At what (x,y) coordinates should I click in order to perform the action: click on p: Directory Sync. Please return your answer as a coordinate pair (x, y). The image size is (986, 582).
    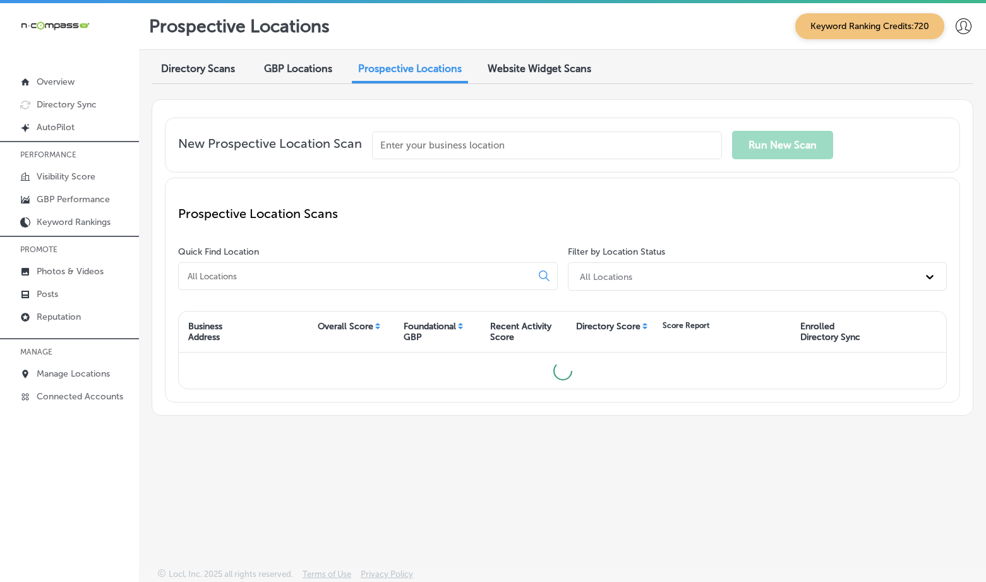
    Looking at the image, I should click on (66, 104).